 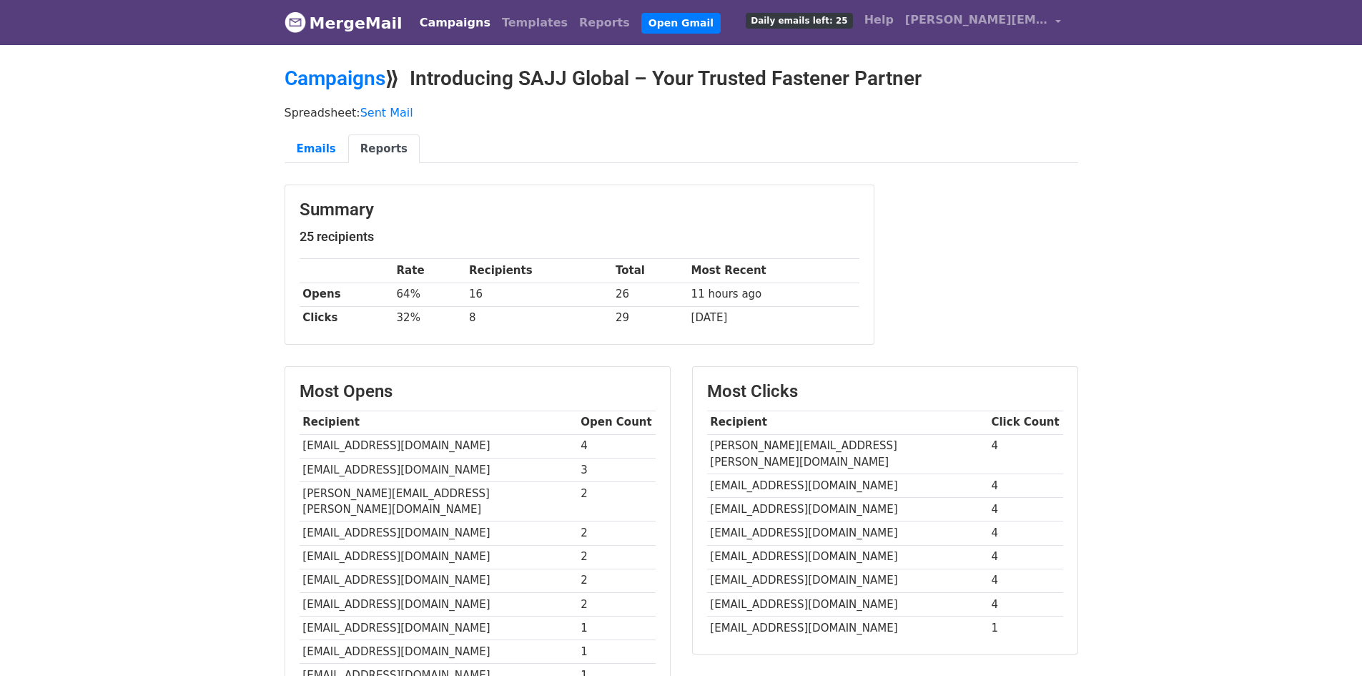 What do you see at coordinates (478, 391) in the screenshot?
I see `h3: Most Opens` at bounding box center [478, 391].